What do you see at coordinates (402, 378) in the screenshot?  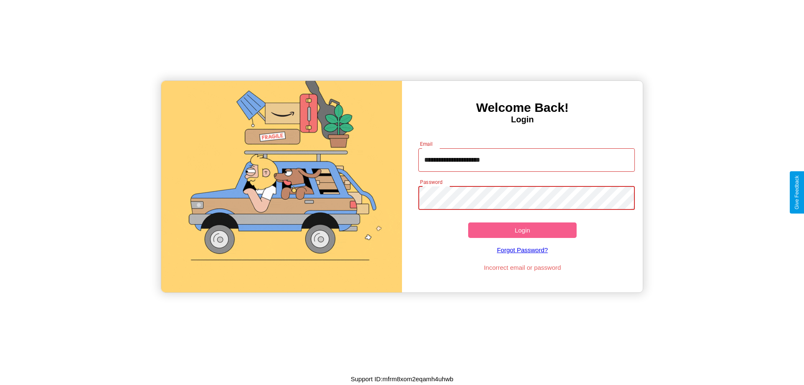 I see `p: Support ID: mfrm8xom2eqamh4uhwb` at bounding box center [402, 378].